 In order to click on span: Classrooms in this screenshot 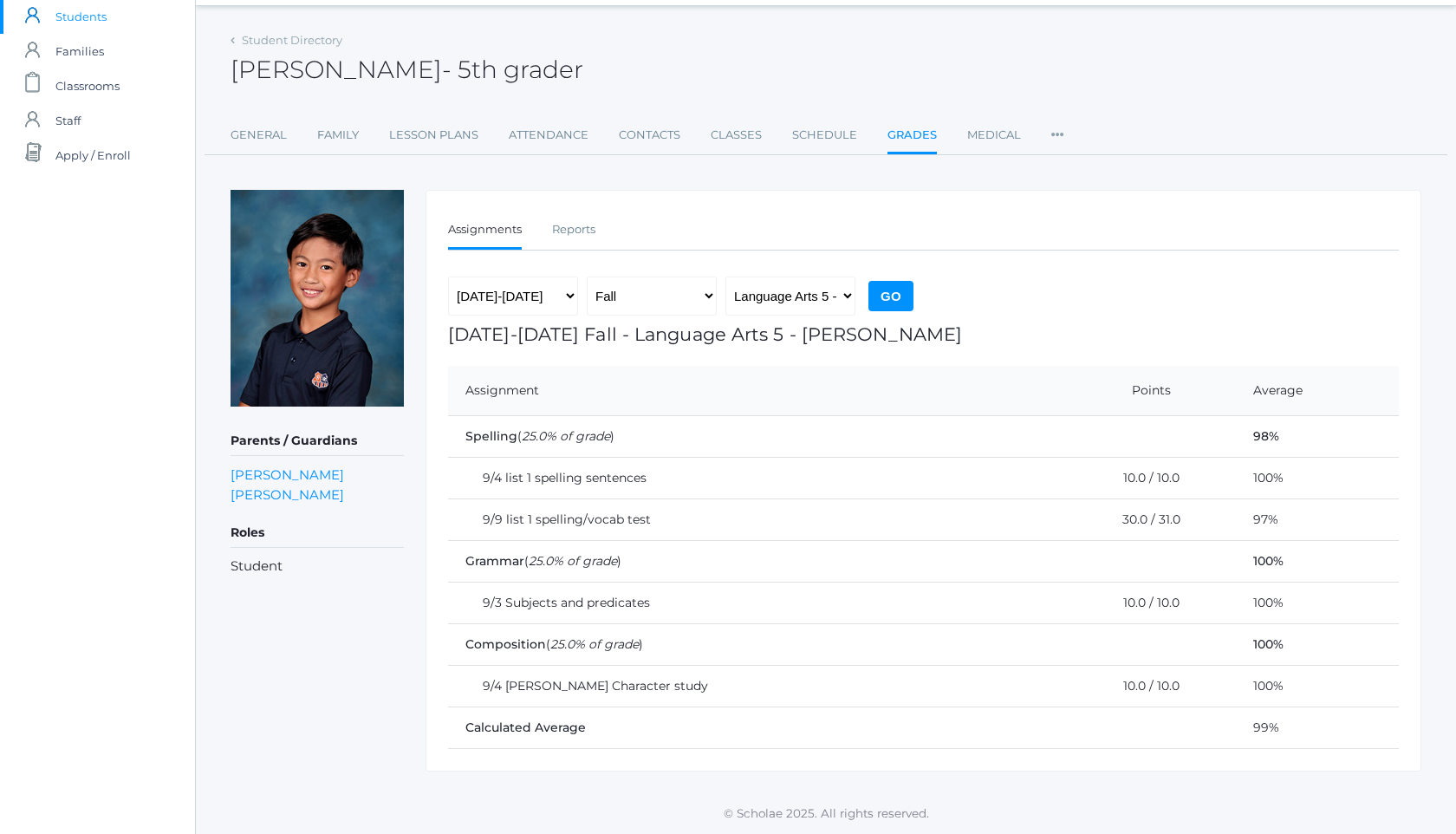, I will do `click(87, 86)`.